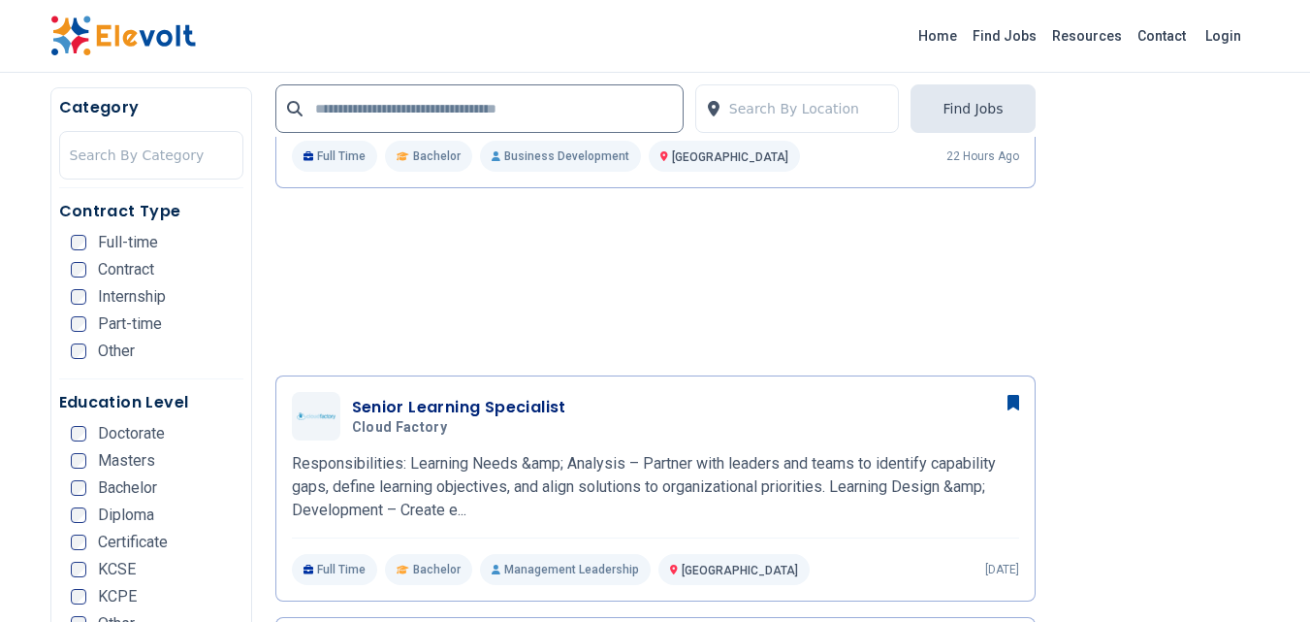 The height and width of the screenshot is (622, 1310). Describe the element at coordinates (151, 108) in the screenshot. I see `h5: Category` at that location.